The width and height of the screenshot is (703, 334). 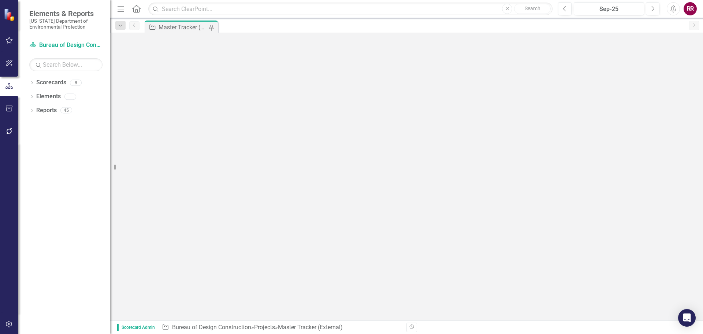 What do you see at coordinates (533, 9) in the screenshot?
I see `button: Search` at bounding box center [533, 9].